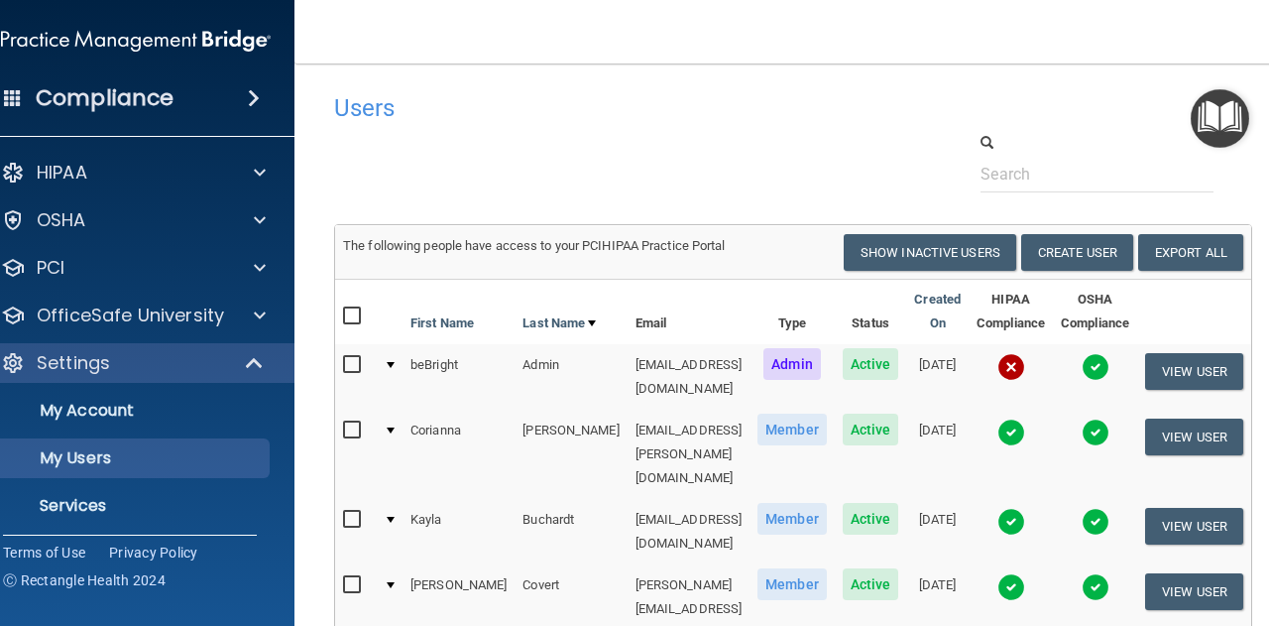 This screenshot has height=626, width=1269. Describe the element at coordinates (61, 173) in the screenshot. I see `p: HIPAA` at that location.